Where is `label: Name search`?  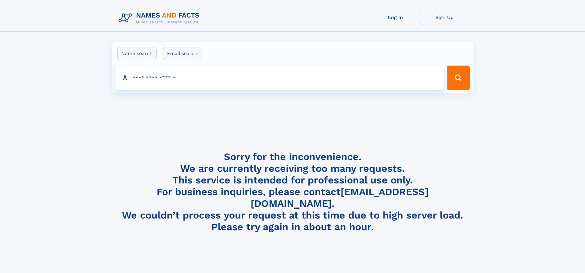
label: Name search is located at coordinates (137, 53).